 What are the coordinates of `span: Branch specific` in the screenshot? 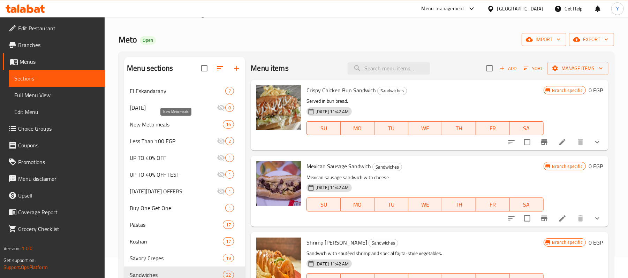 It's located at (567, 90).